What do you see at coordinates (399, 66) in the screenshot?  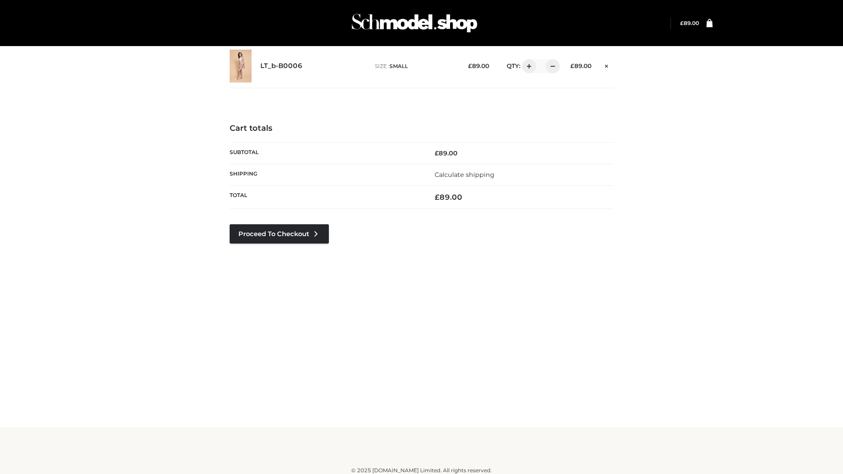 I see `span: SMALL` at bounding box center [399, 66].